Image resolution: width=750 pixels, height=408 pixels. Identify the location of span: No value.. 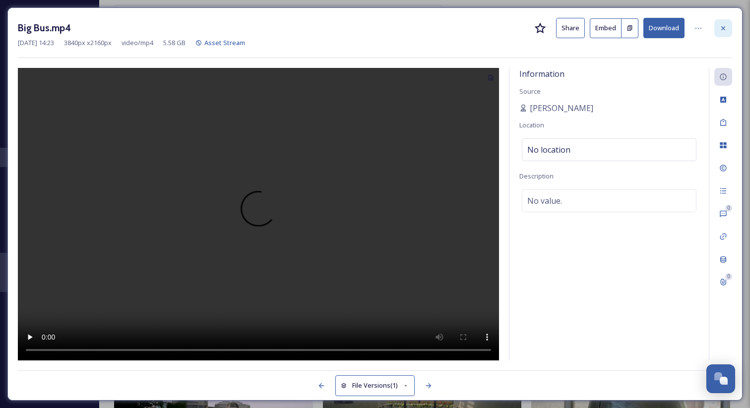
(545, 201).